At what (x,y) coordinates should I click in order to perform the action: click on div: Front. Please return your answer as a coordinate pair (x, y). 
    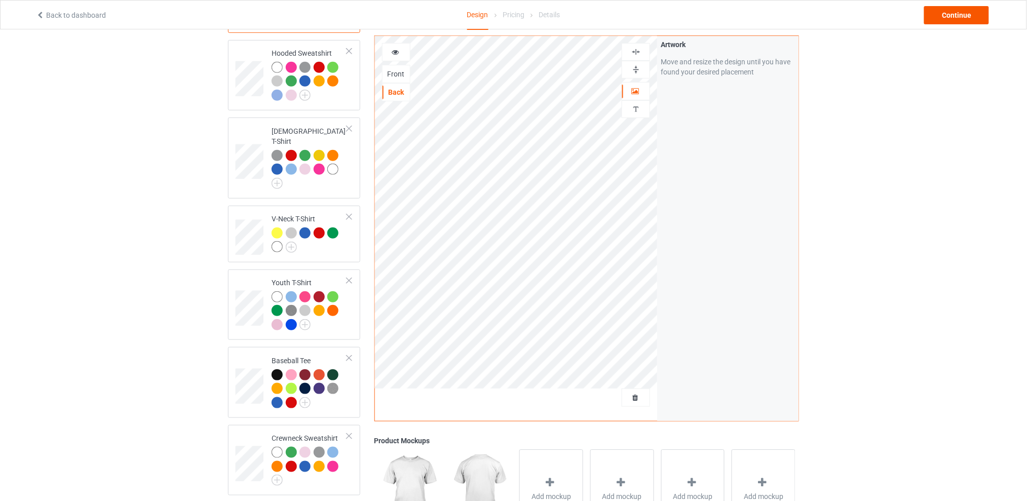
    Looking at the image, I should click on (396, 74).